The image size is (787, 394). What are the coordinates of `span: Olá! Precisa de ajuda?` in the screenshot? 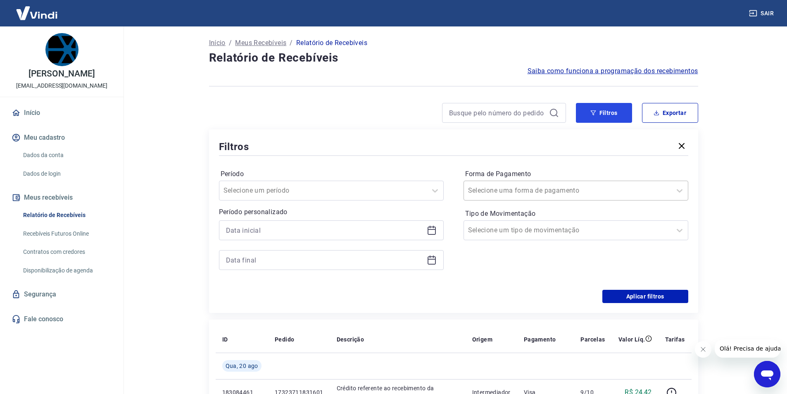 It's located at (37, 9).